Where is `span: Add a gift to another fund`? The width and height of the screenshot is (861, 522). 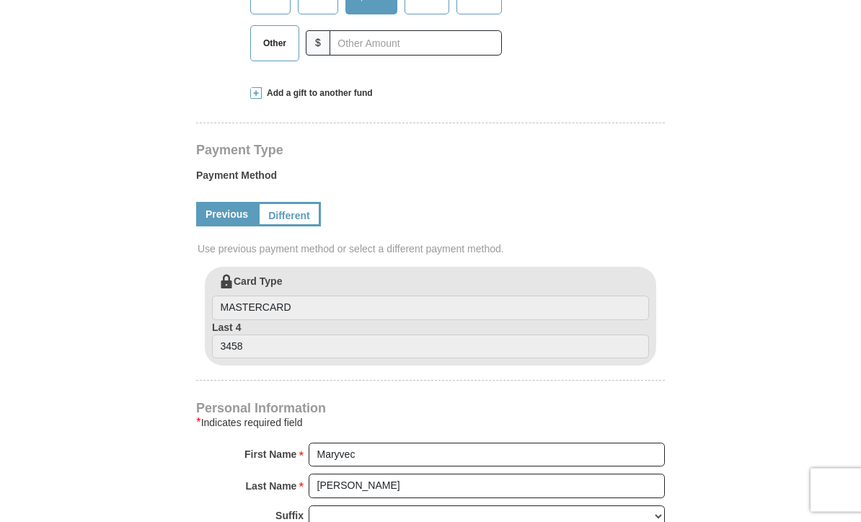 span: Add a gift to another fund is located at coordinates (317, 94).